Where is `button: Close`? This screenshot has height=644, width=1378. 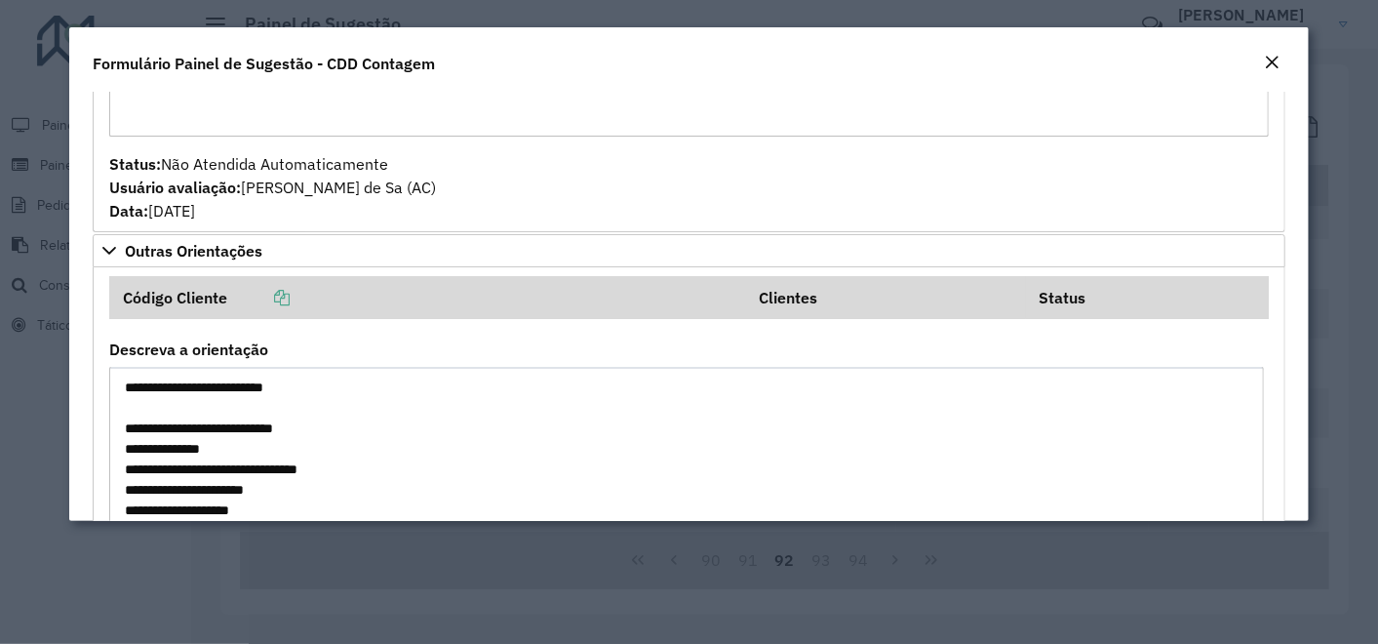 button: Close is located at coordinates (1271, 63).